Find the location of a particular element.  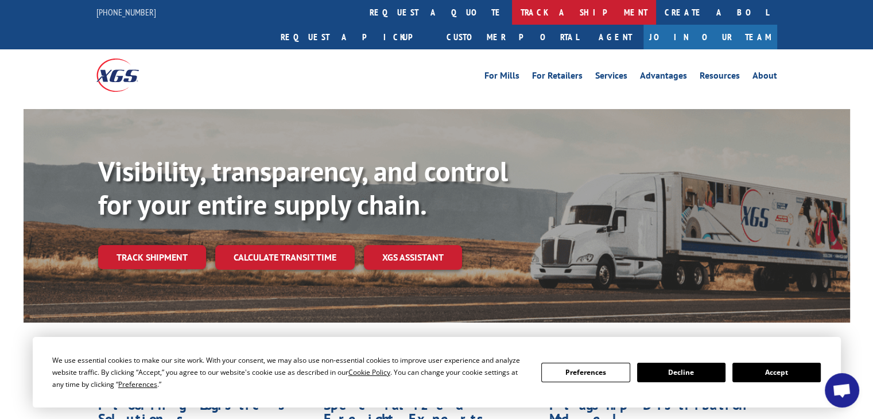

a: Advantages is located at coordinates (664, 77).